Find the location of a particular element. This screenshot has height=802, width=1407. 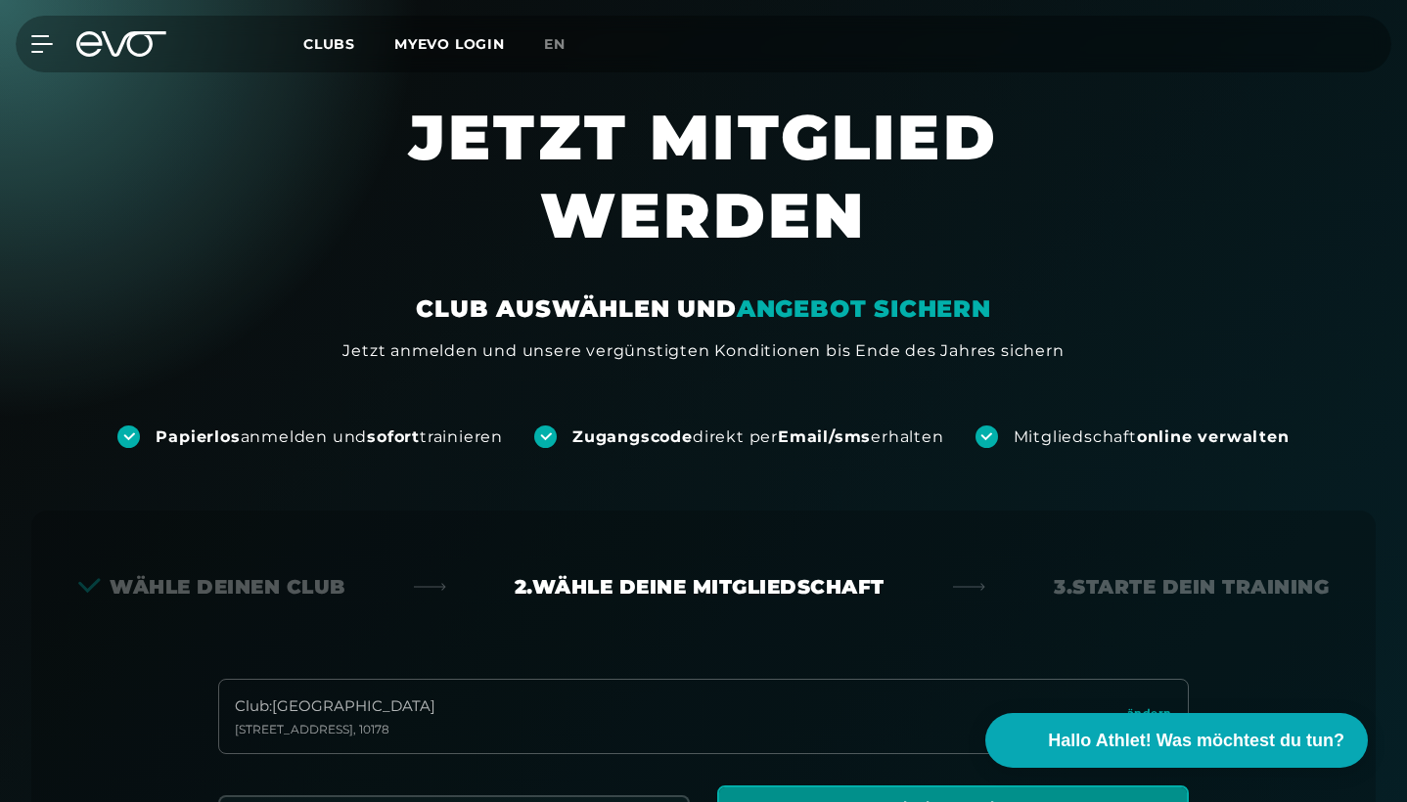

a: Clubs is located at coordinates (348, 43).